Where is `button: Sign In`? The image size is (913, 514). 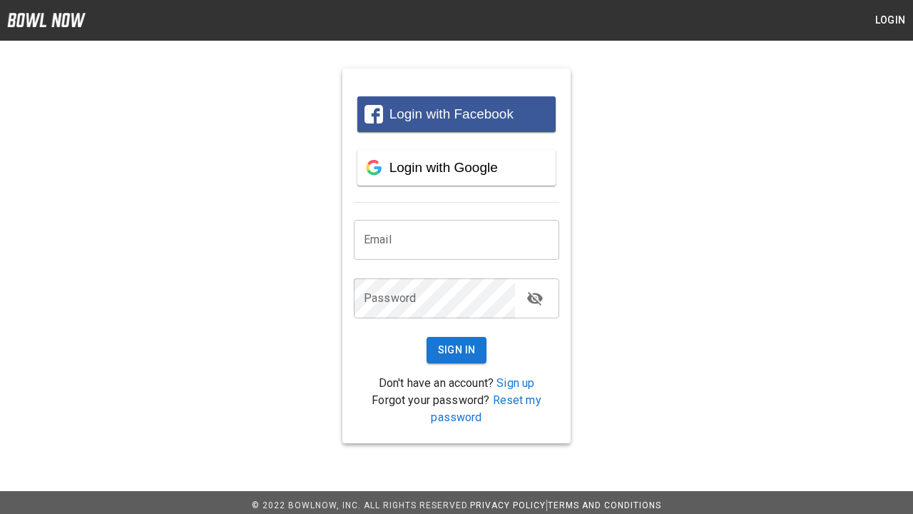
button: Sign In is located at coordinates (456, 349).